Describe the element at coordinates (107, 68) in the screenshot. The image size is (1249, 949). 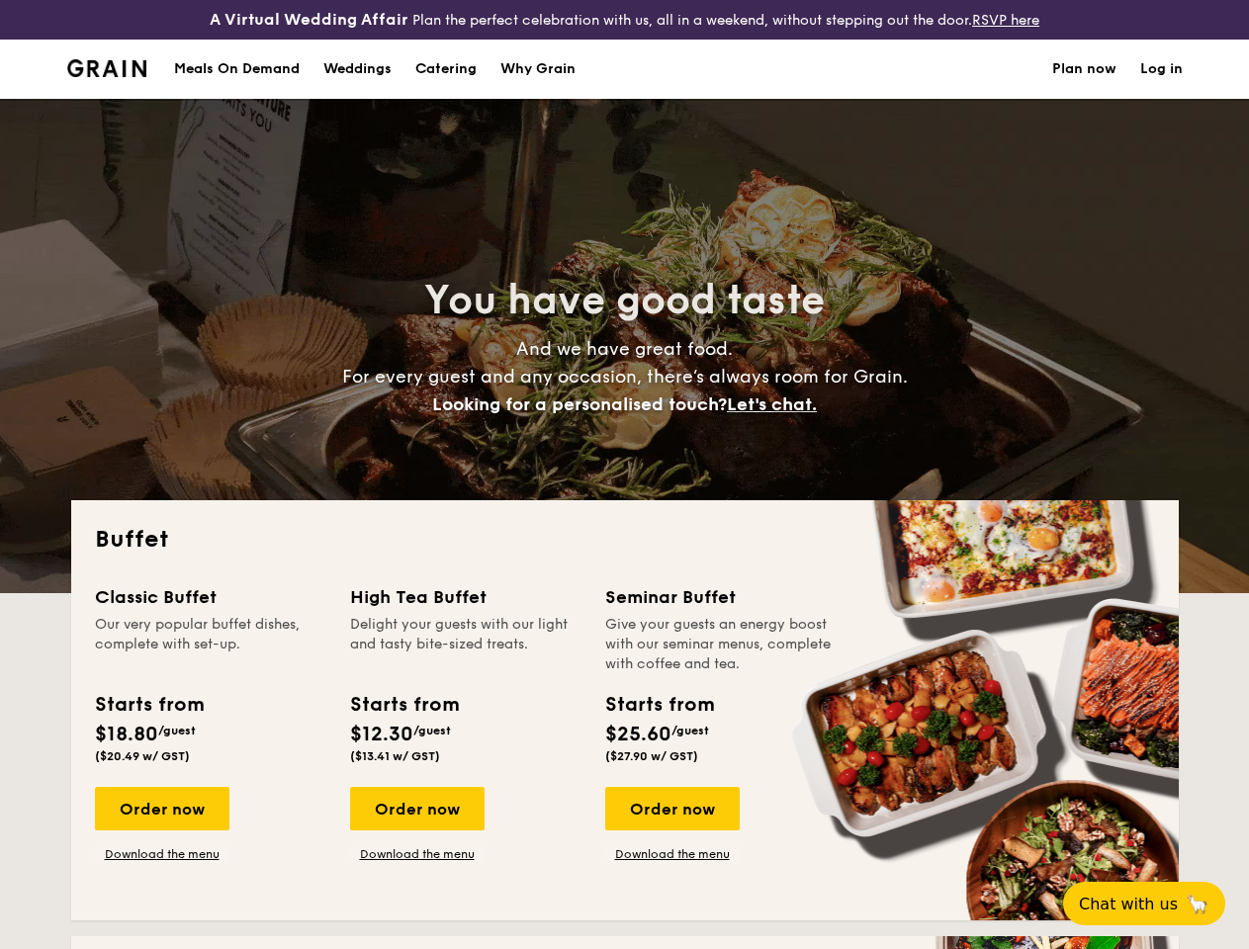
I see `a: Logotype` at that location.